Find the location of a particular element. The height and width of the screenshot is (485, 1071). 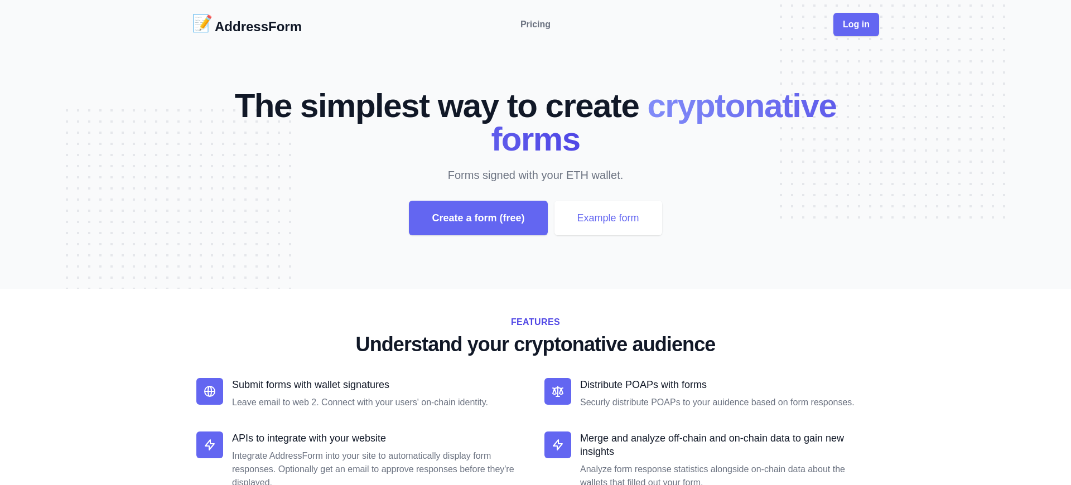

p: APIs to integrate with your website is located at coordinates (379, 438).